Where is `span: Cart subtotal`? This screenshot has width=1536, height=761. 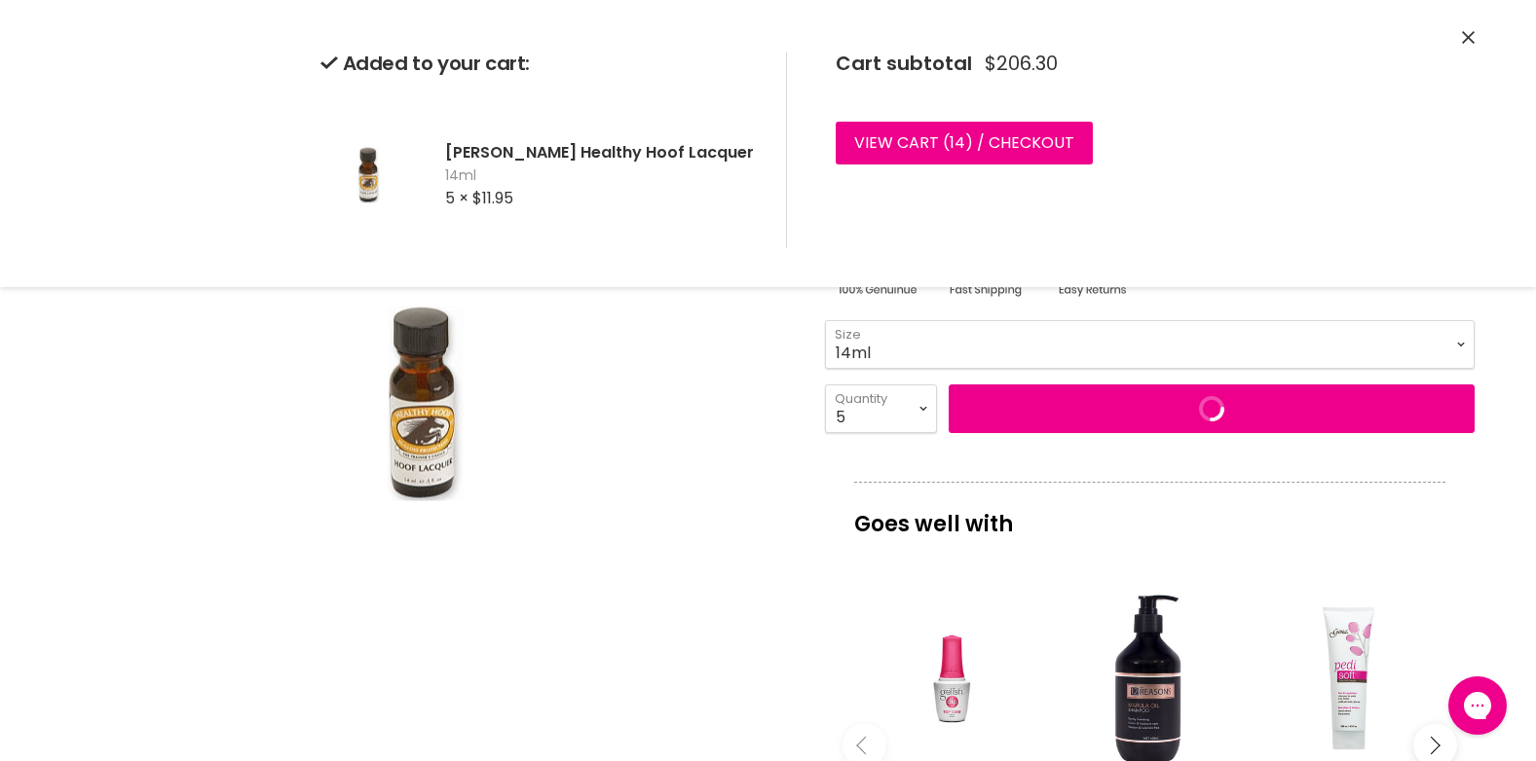
span: Cart subtotal is located at coordinates (904, 63).